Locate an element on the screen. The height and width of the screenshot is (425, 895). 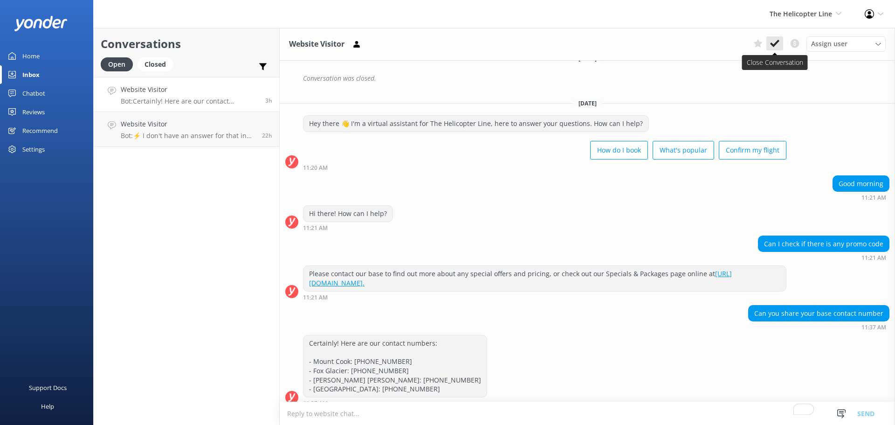
div: Chatbot is located at coordinates (34, 93).